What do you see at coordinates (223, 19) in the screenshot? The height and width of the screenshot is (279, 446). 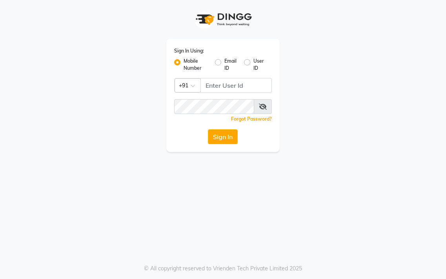 I see `img: logo1.svg` at bounding box center [223, 19].